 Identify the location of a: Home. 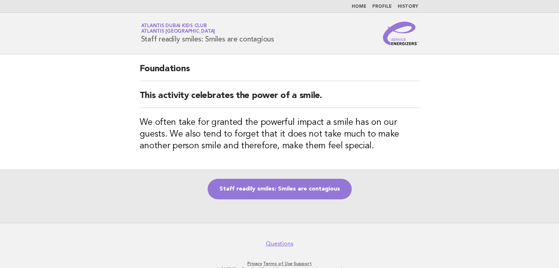
(359, 7).